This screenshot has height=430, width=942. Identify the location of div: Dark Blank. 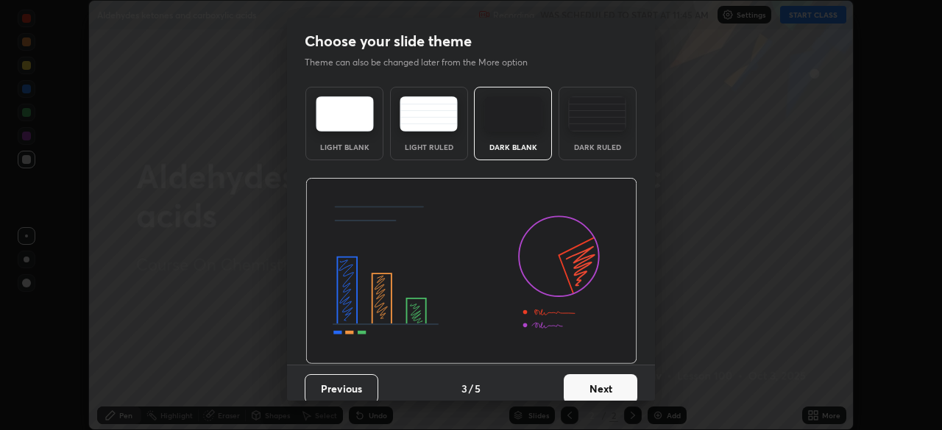
(513, 147).